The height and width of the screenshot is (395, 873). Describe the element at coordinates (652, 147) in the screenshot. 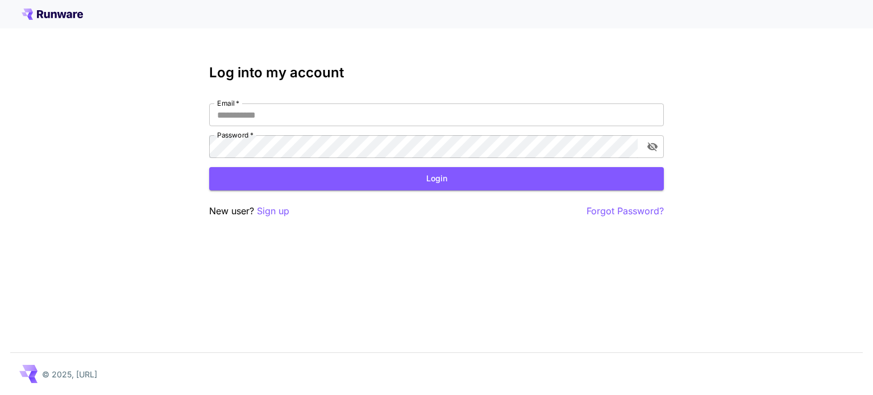

I see `button: toggle password visibility` at that location.